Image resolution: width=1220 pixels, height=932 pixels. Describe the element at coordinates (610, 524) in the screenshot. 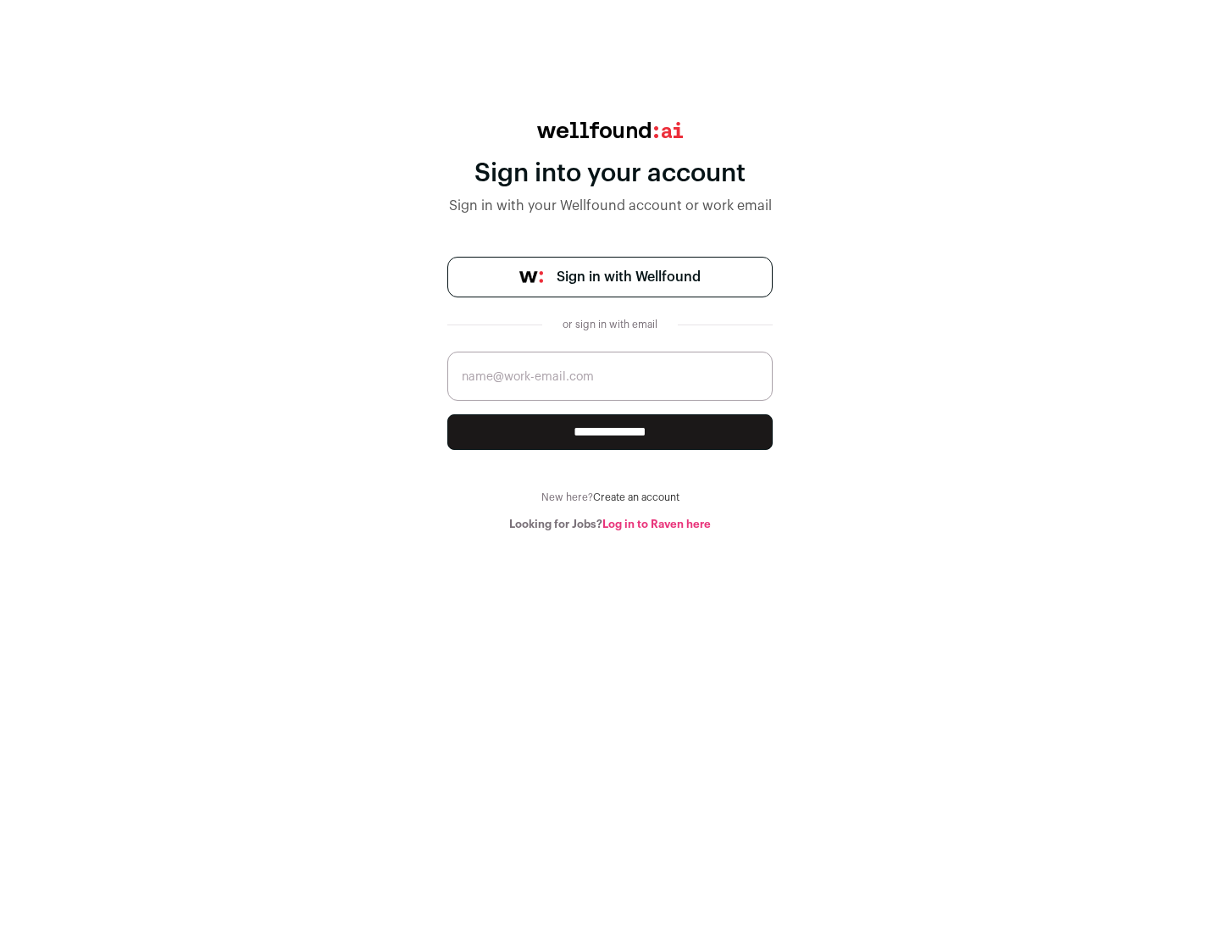

I see `div: Looking for Jobs?` at that location.